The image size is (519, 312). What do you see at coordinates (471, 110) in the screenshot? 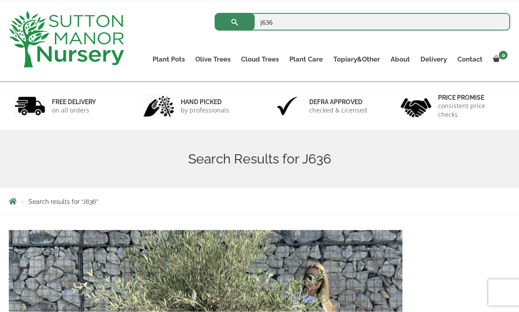
I see `p: consistent price checks` at bounding box center [471, 110].